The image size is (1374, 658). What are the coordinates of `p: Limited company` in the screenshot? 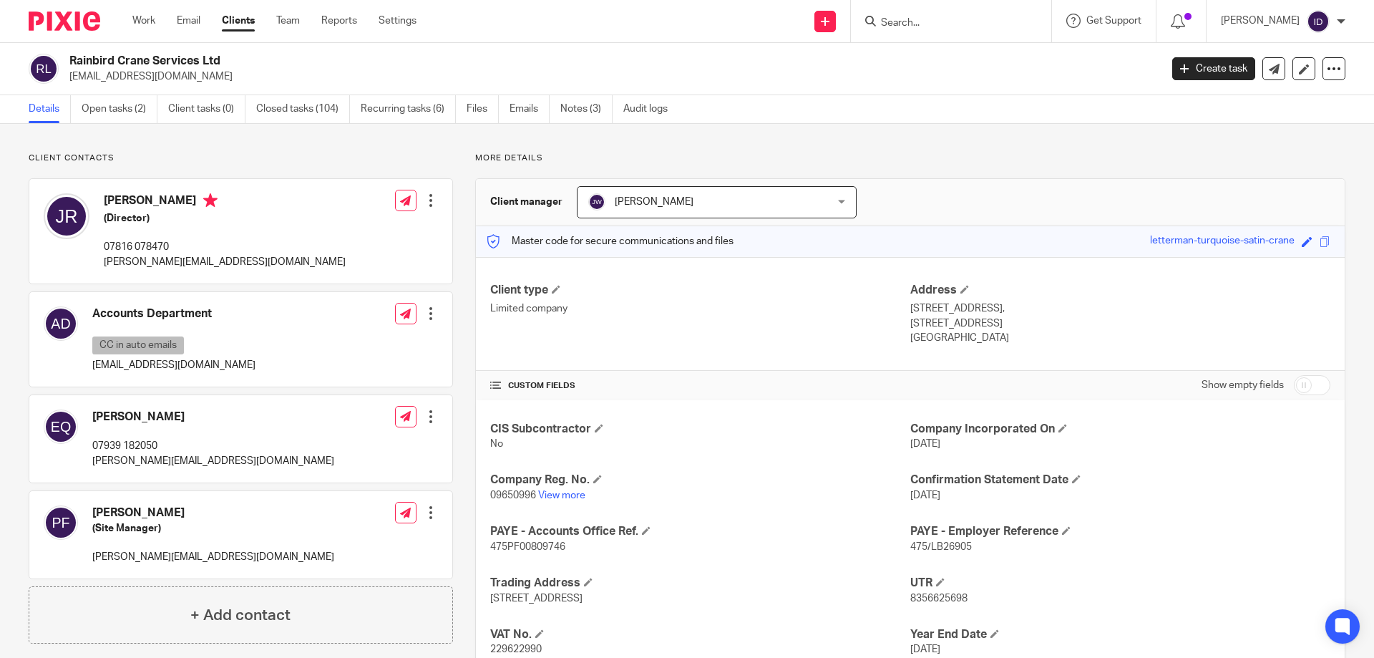 It's located at (700, 309).